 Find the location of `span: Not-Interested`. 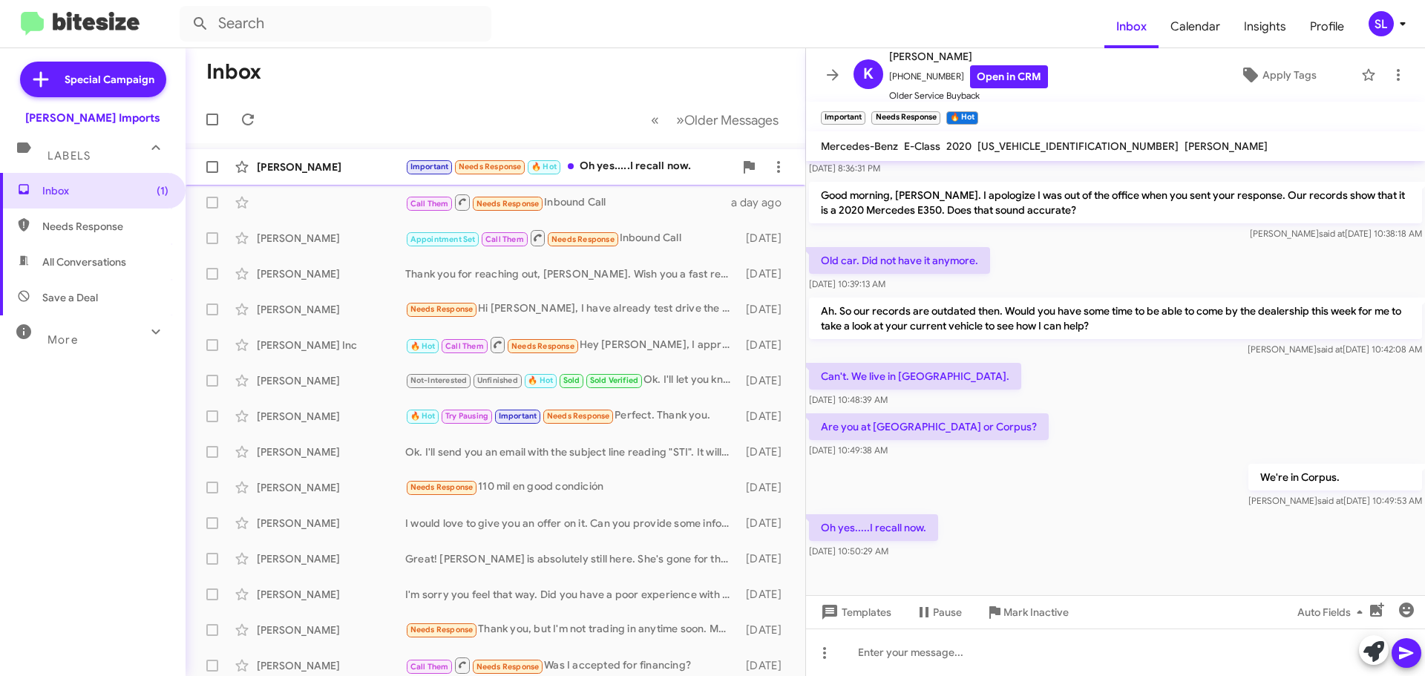

span: Not-Interested is located at coordinates (439, 380).